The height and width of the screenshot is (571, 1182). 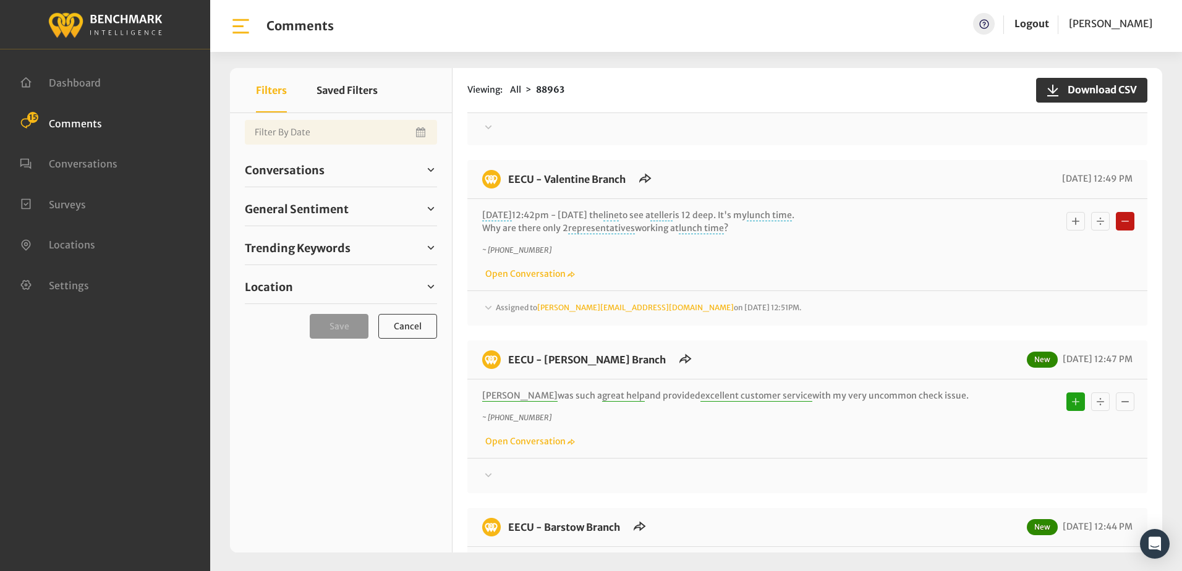 What do you see at coordinates (271, 90) in the screenshot?
I see `button: Filters` at bounding box center [271, 90].